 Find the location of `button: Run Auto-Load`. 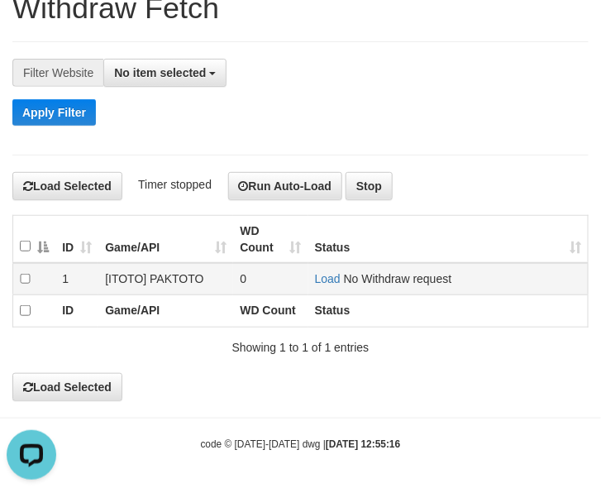

button: Run Auto-Load is located at coordinates (285, 186).